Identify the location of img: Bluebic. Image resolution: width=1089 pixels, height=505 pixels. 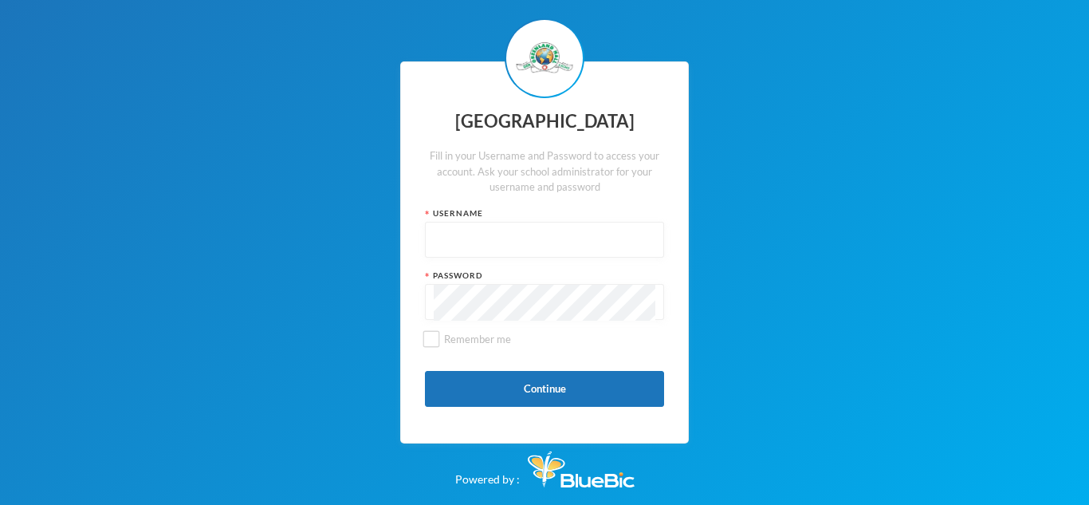
(581, 469).